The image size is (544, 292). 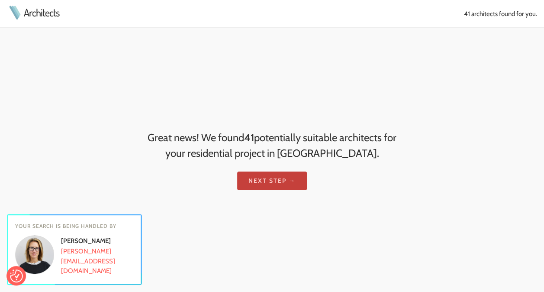 What do you see at coordinates (16, 276) in the screenshot?
I see `button: Consent Preferences` at bounding box center [16, 276].